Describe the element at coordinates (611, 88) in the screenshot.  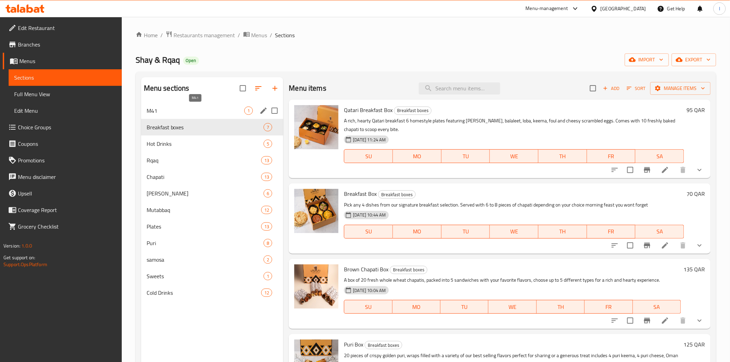
I see `span: Add item` at that location.